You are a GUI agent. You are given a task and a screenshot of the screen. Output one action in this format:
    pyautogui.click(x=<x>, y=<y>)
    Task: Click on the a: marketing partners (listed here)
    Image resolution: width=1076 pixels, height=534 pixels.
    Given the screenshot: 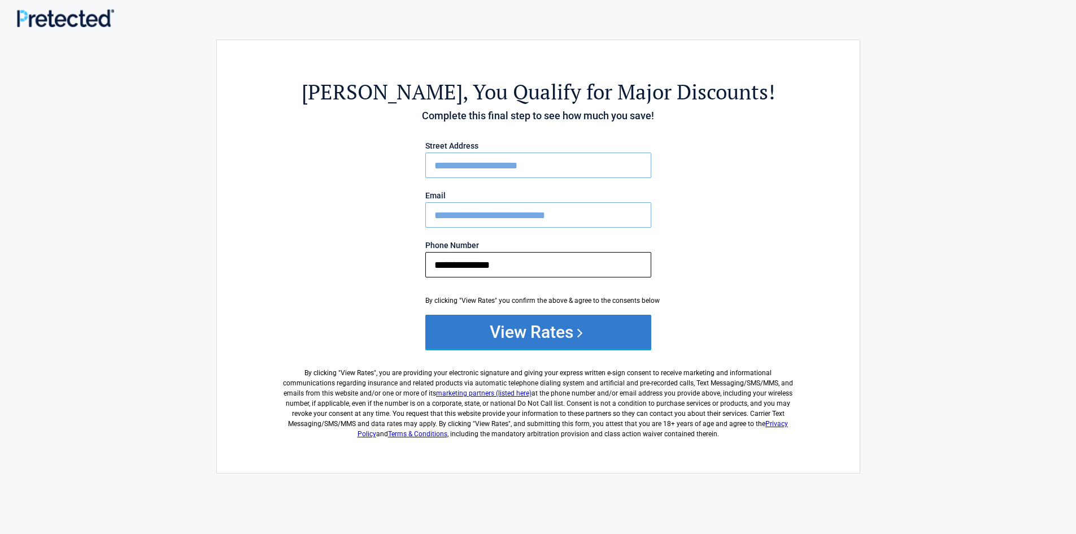 What is the action you would take?
    pyautogui.click(x=483, y=393)
    